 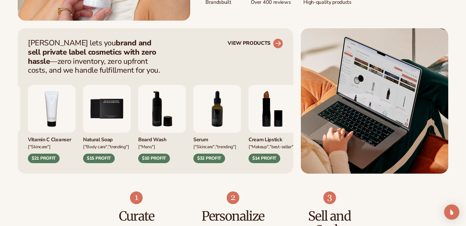 What do you see at coordinates (217, 146) in the screenshot?
I see `div: ["SKINCARE","TRENDING"]` at bounding box center [217, 146].